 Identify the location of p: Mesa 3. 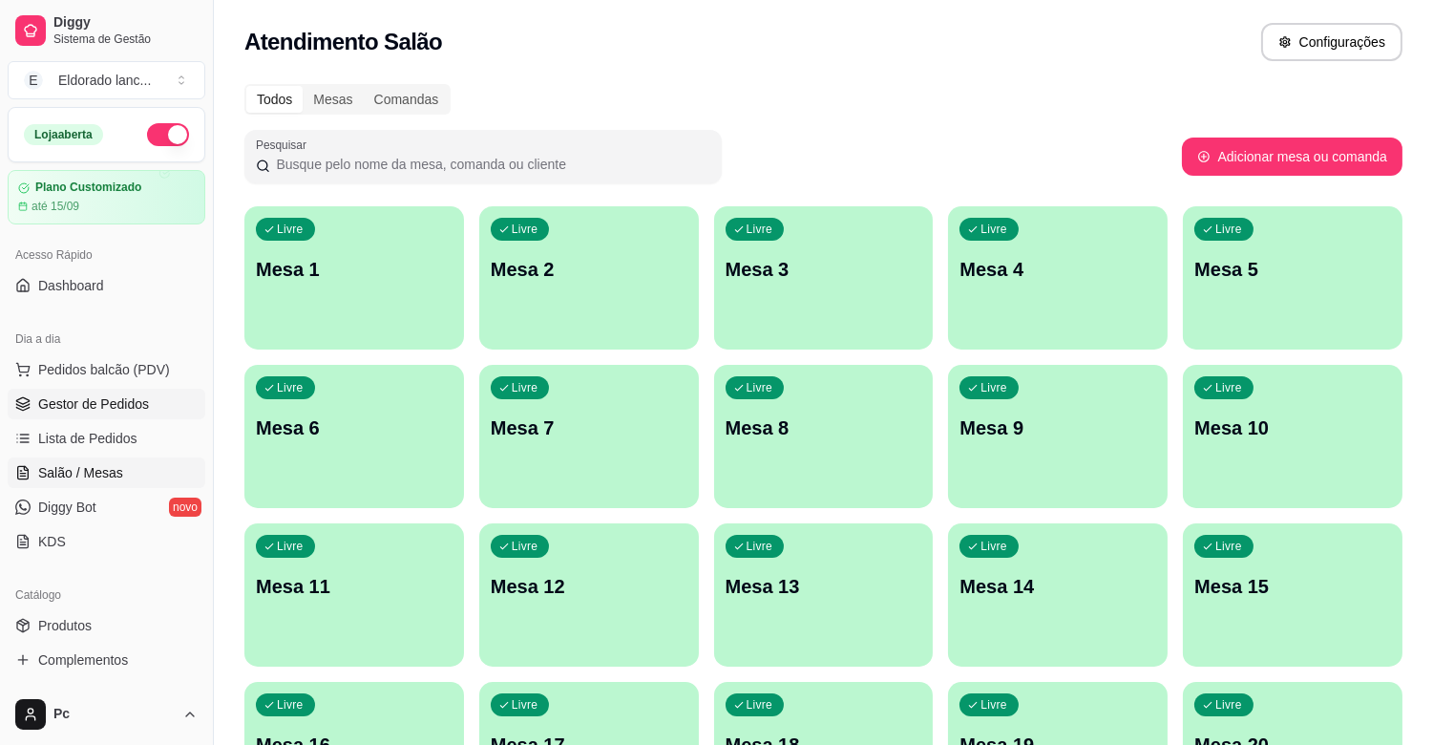
(824, 269).